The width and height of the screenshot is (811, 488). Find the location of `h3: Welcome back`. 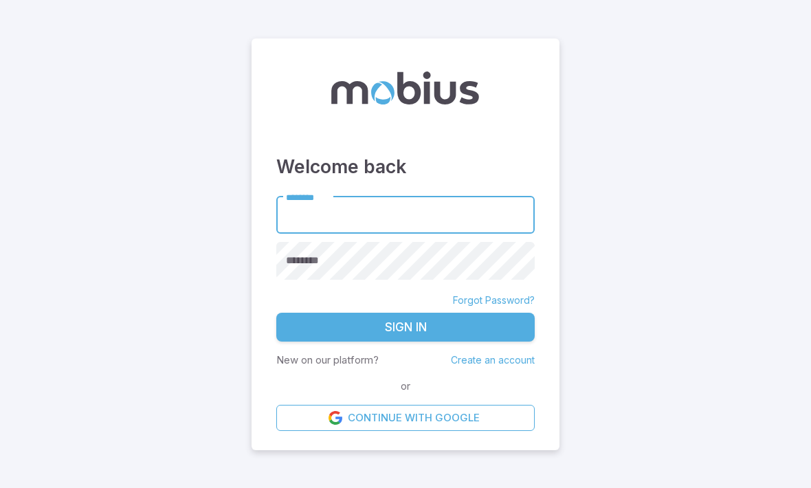

h3: Welcome back is located at coordinates (406, 166).